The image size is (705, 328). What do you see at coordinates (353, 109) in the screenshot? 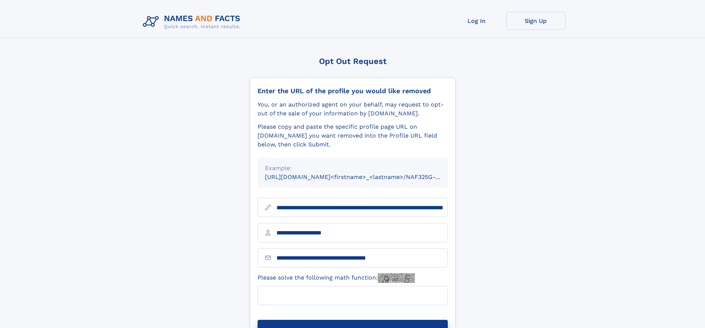
I see `div: You, or an authorized agent on your behalf, may request to opt-out of the sale of your informatio...` at bounding box center [353, 109].